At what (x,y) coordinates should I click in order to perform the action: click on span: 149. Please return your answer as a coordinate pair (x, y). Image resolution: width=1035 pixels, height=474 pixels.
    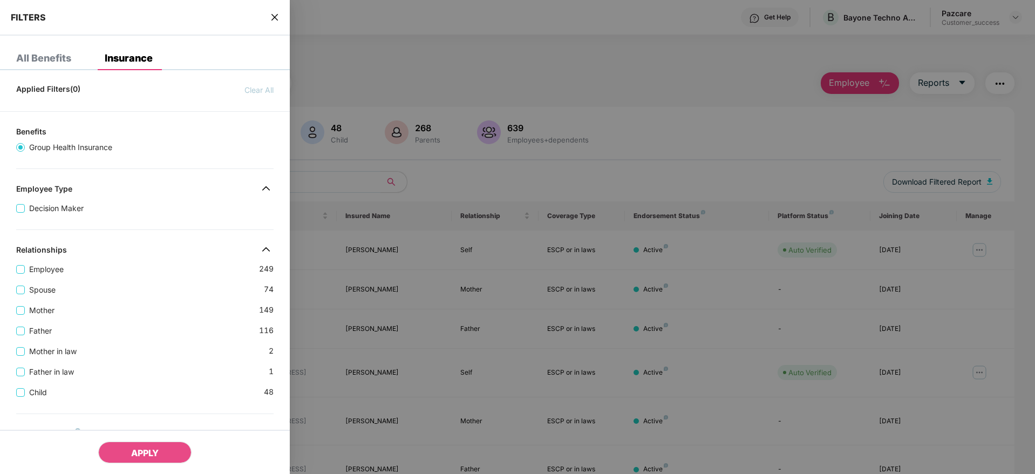
    Looking at the image, I should click on (266, 310).